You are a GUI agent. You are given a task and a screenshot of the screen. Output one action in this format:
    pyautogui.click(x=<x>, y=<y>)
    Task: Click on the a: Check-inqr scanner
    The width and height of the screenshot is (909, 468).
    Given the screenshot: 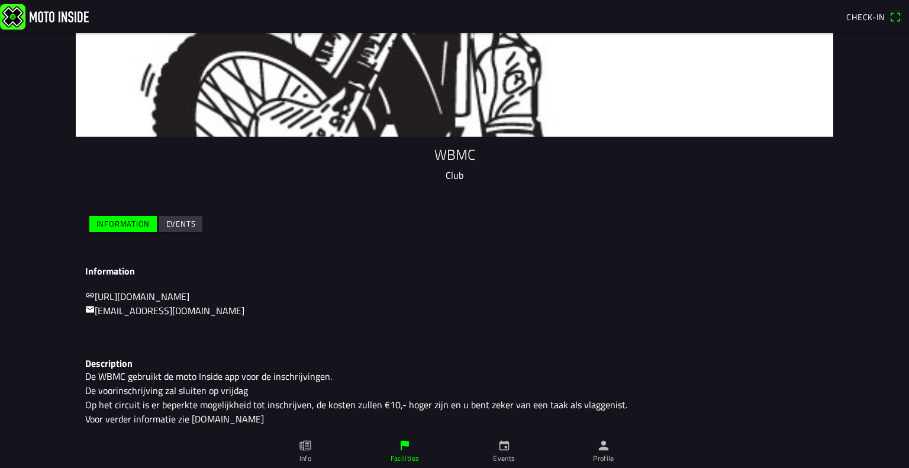 What is the action you would take?
    pyautogui.click(x=874, y=17)
    